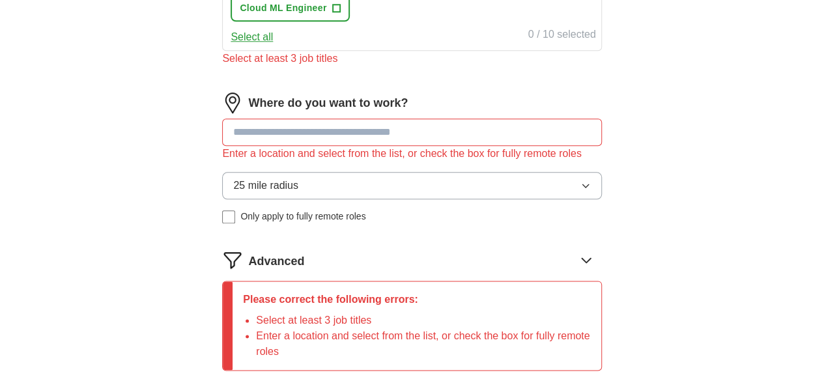  I want to click on span: 25 mile radius, so click(266, 186).